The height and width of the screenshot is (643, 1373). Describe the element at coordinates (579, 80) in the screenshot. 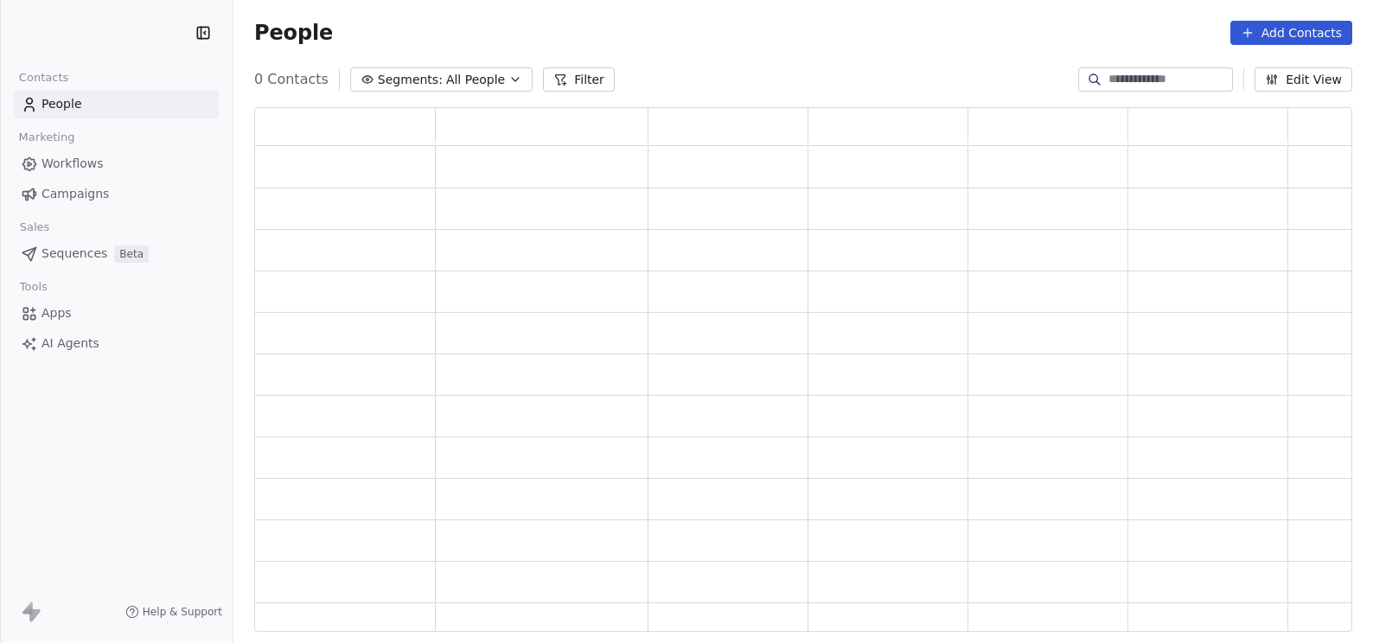

I see `button: Filter` at that location.